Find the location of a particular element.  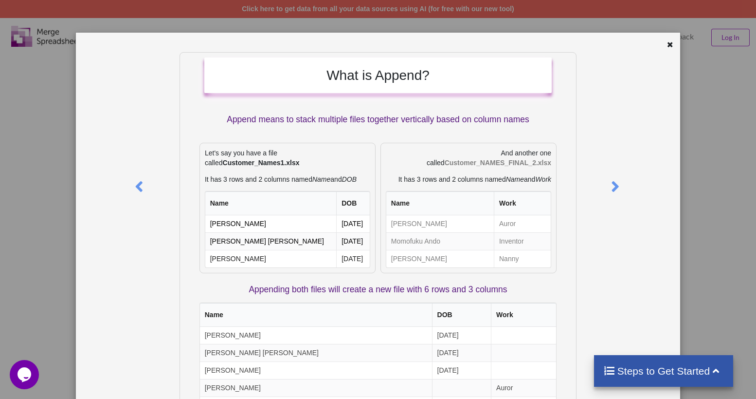

p: Let's say you have a file called is located at coordinates (288, 158).